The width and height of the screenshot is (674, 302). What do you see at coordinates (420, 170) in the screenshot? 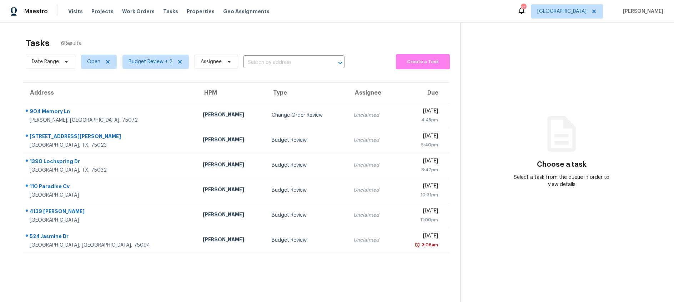
I see `div: 8:47pm` at bounding box center [420, 170].